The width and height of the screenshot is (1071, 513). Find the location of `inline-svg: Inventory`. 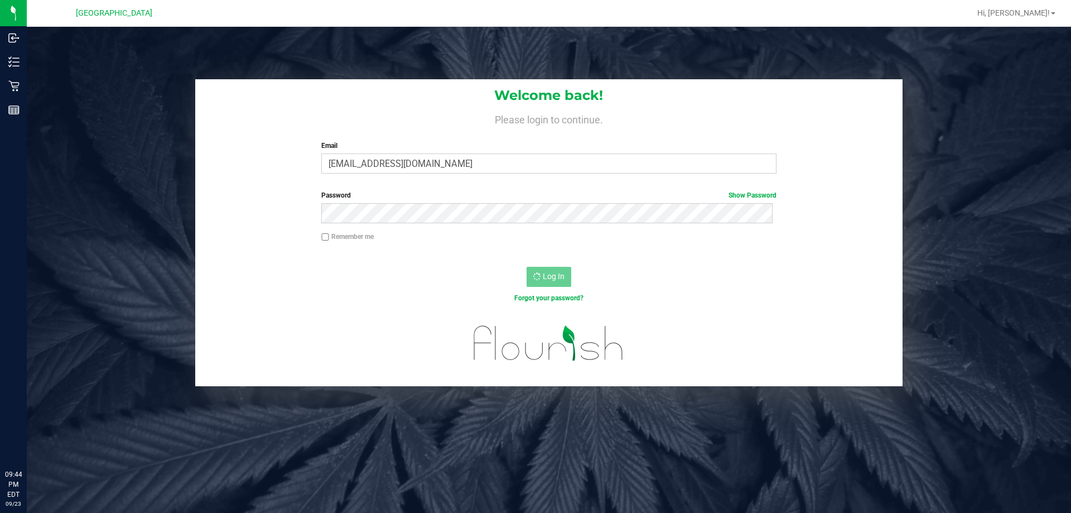

inline-svg: Inventory is located at coordinates (14, 62).